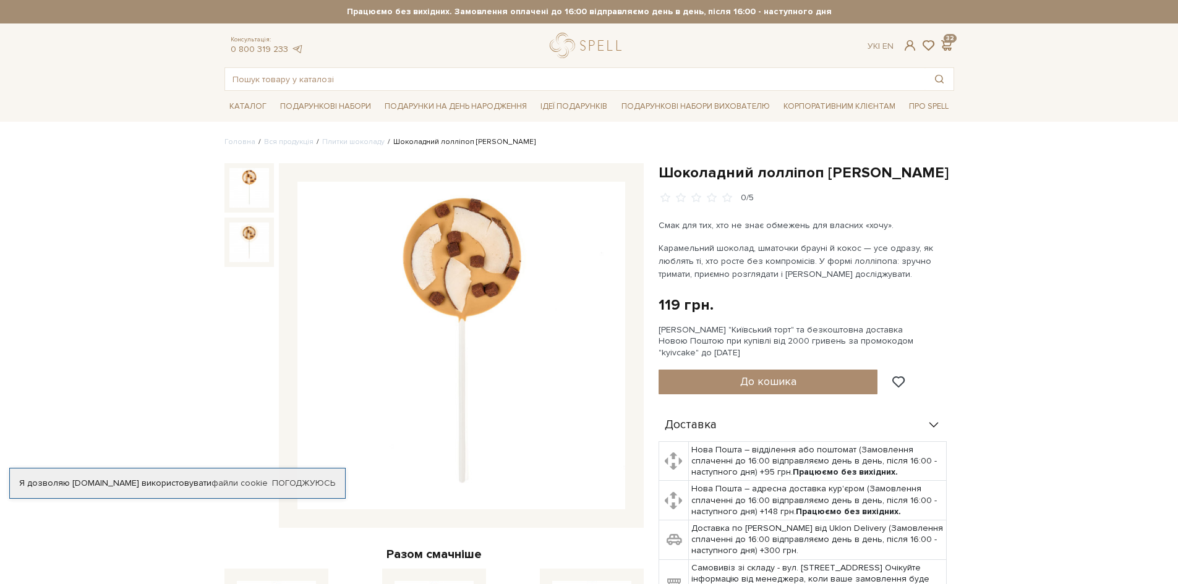 The width and height of the screenshot is (1178, 584). Describe the element at coordinates (839, 106) in the screenshot. I see `a: Корпоративним клієнтам` at that location.